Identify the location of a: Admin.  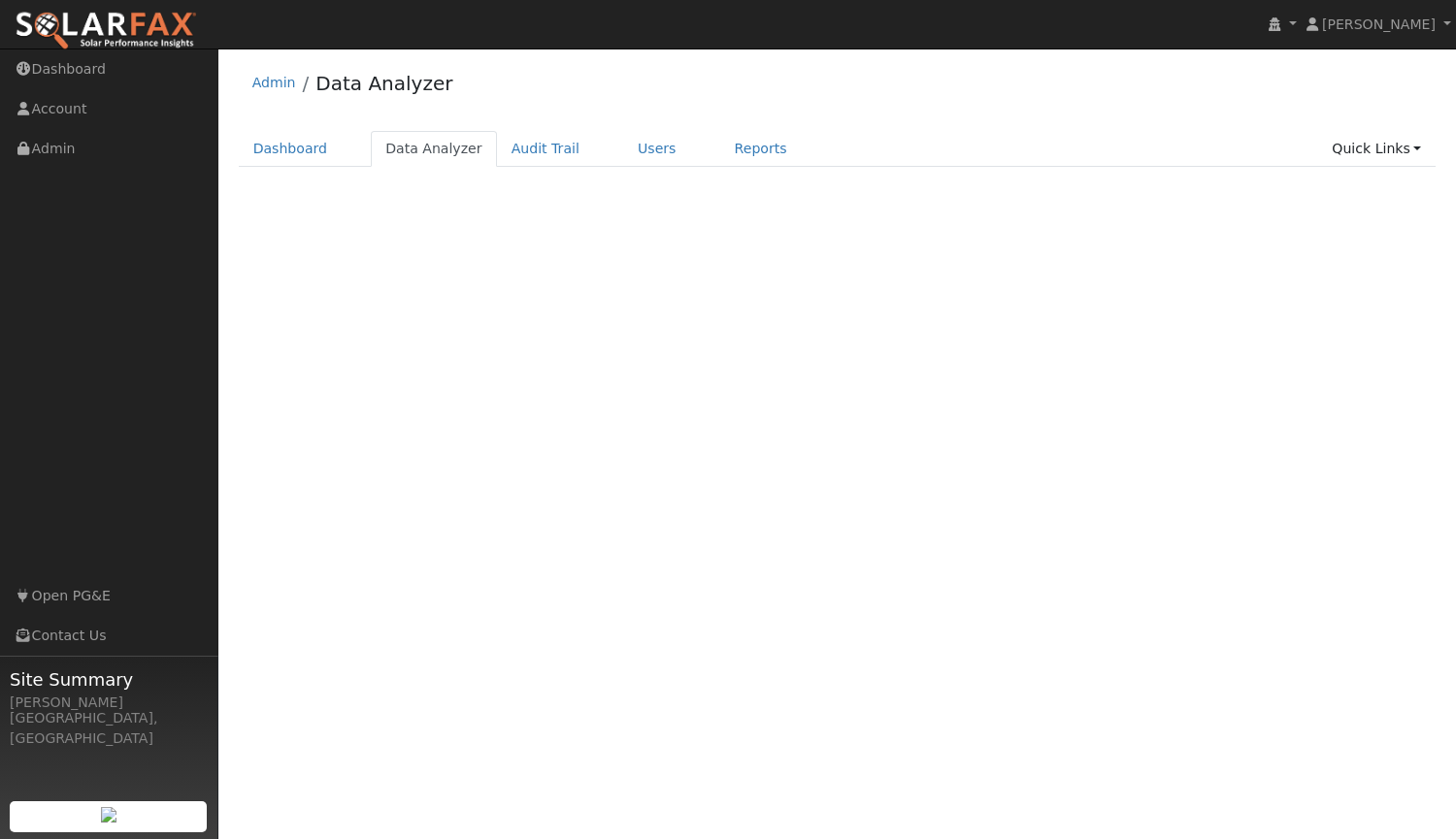
(273, 83).